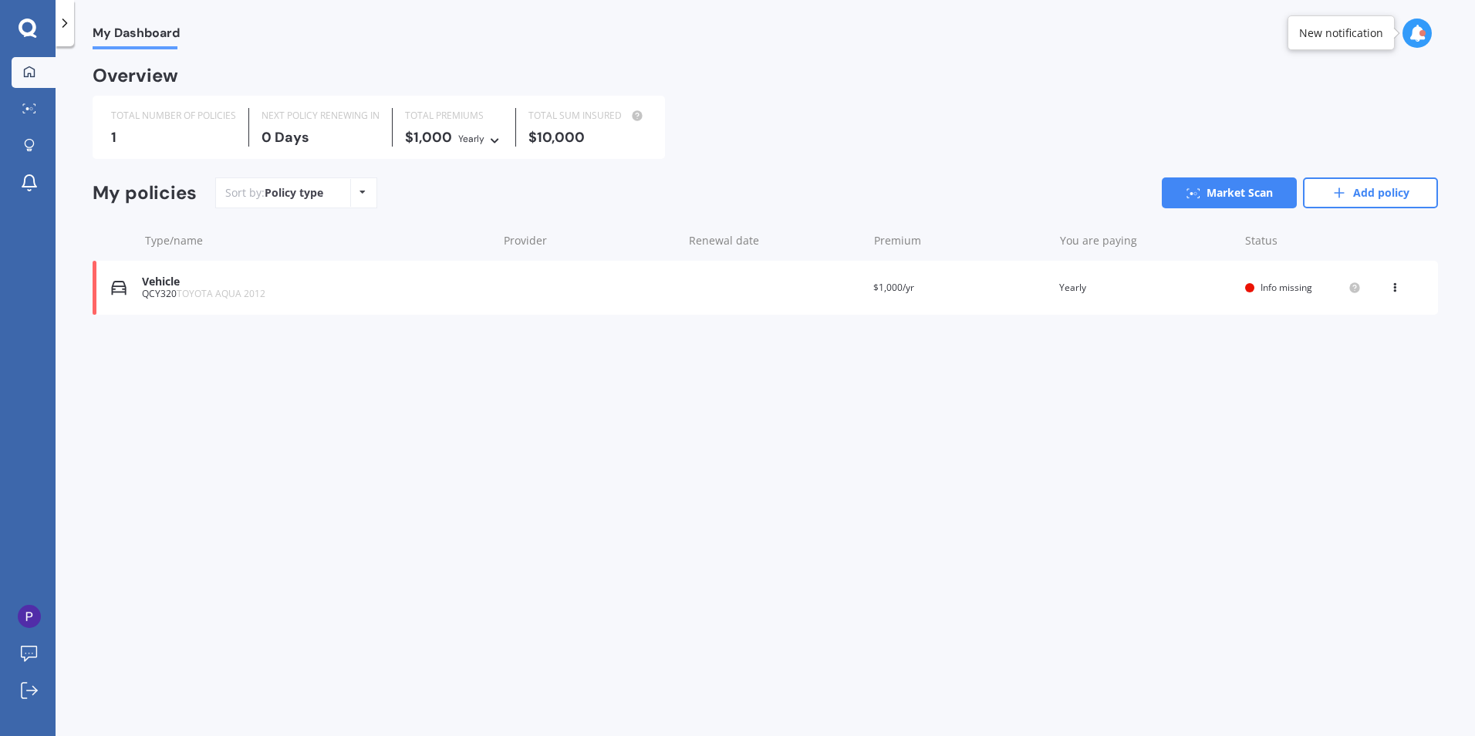  Describe the element at coordinates (318, 241) in the screenshot. I see `div: Type/name` at that location.